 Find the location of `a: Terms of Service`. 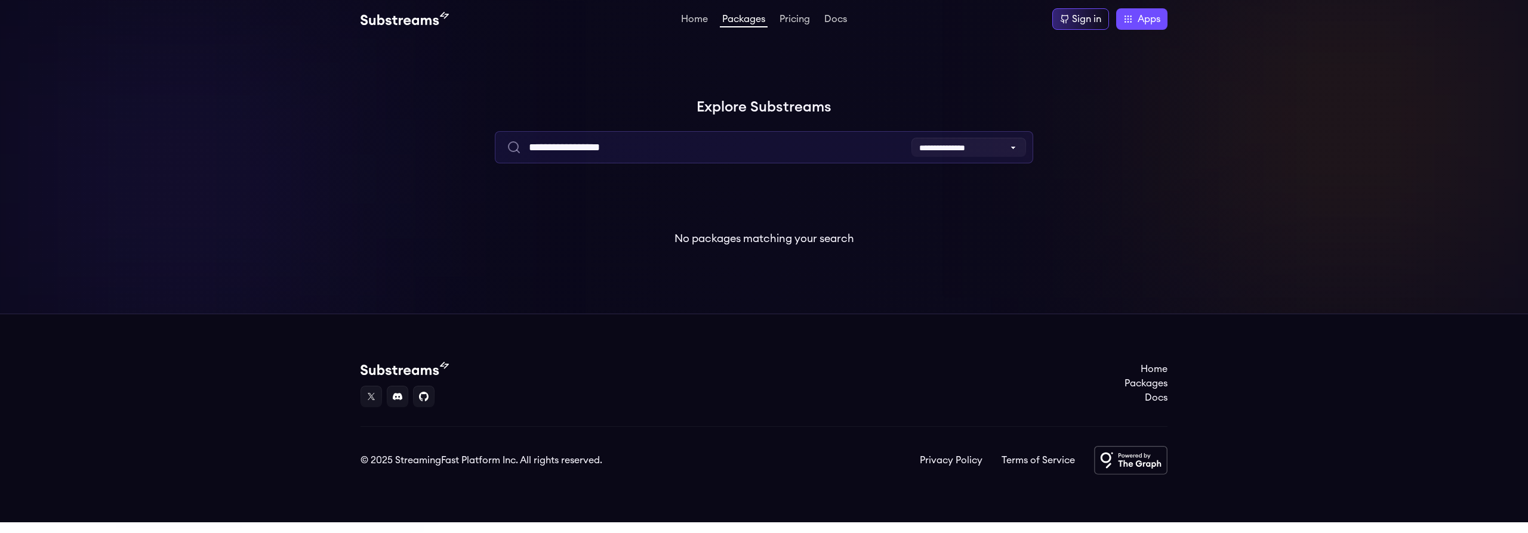

a: Terms of Service is located at coordinates (1038, 461).